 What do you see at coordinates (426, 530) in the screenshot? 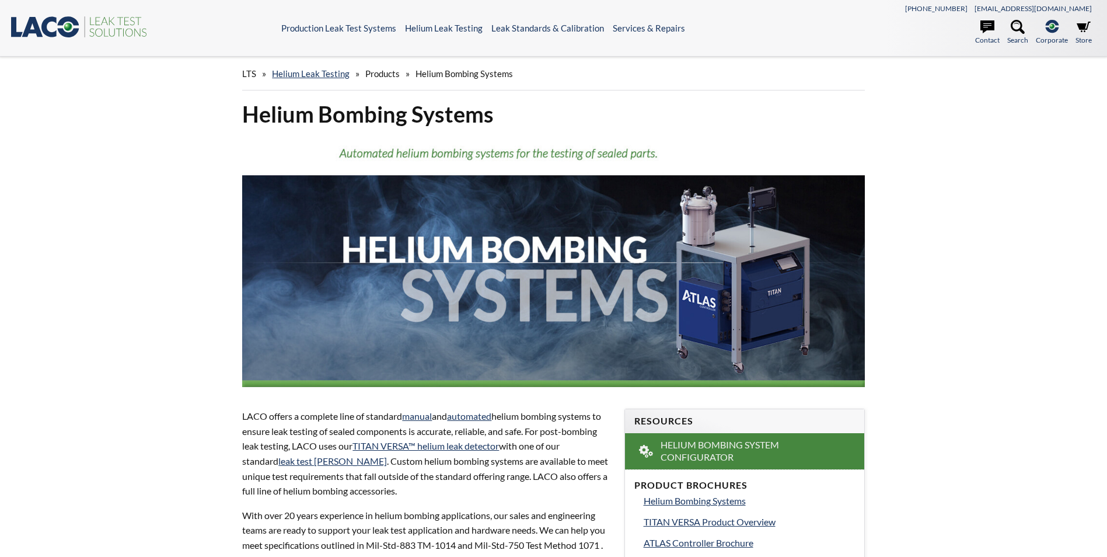
I see `p: With over 20 years experience in helium bombing applications, our sales and engineering teams are...` at bounding box center [426, 530].